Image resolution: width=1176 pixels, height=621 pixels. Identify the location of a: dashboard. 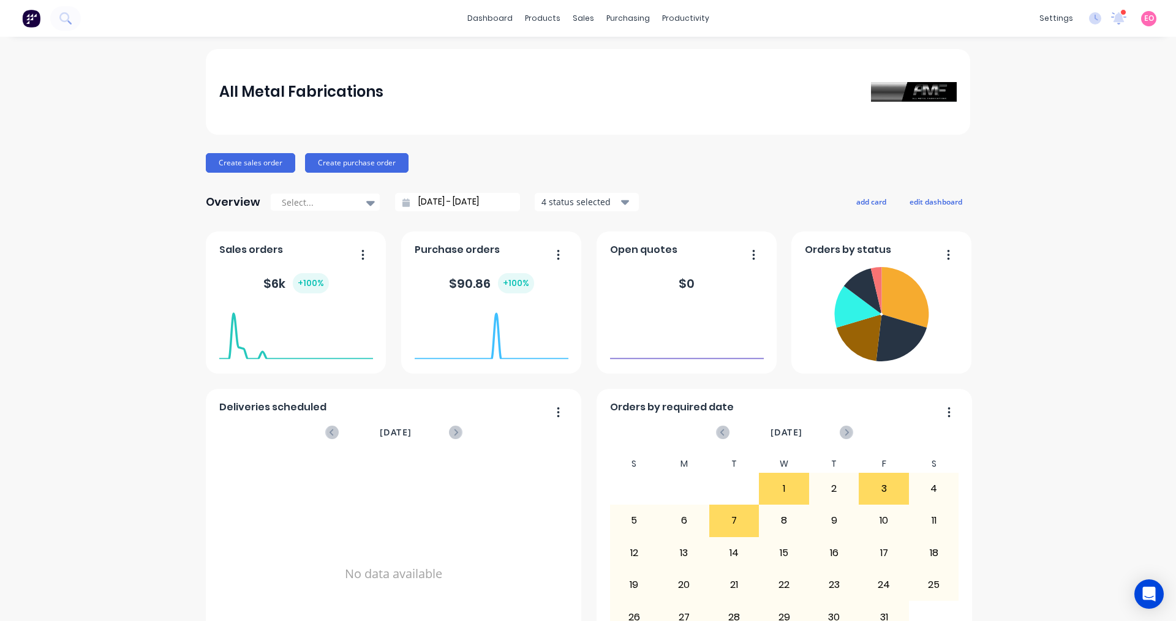
(490, 18).